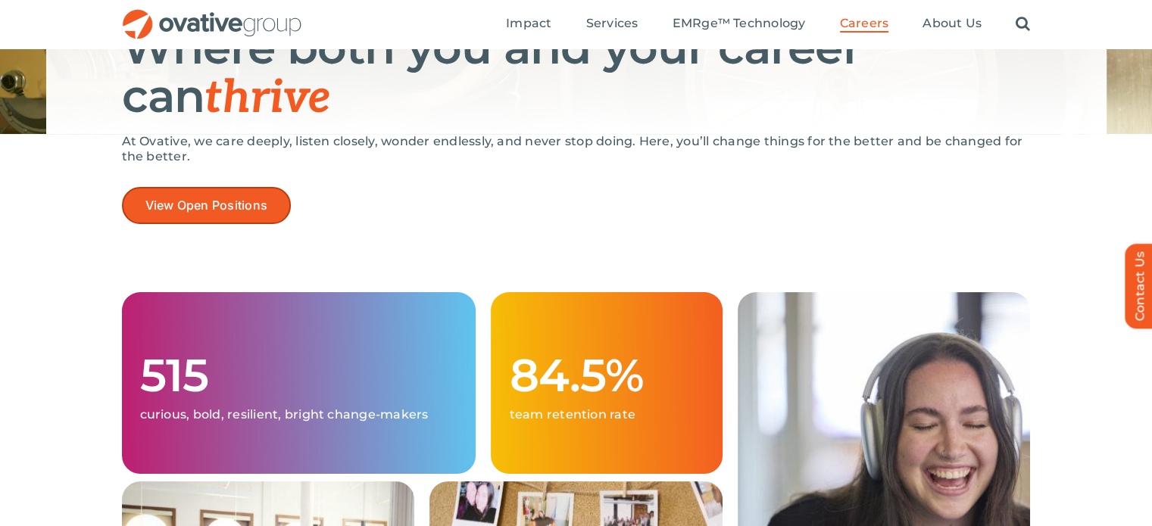 This screenshot has height=526, width=1152. What do you see at coordinates (529, 23) in the screenshot?
I see `span: Impact` at bounding box center [529, 23].